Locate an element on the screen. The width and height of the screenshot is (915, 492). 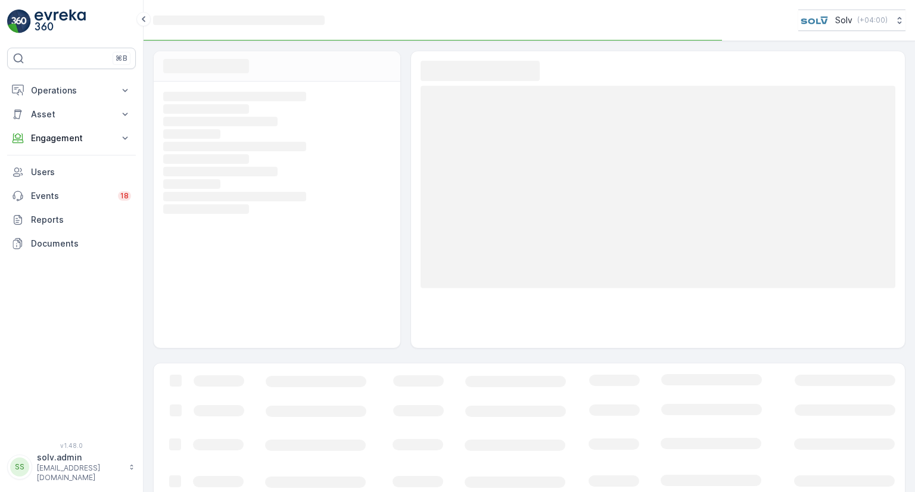
p: Engagement is located at coordinates (72, 138).